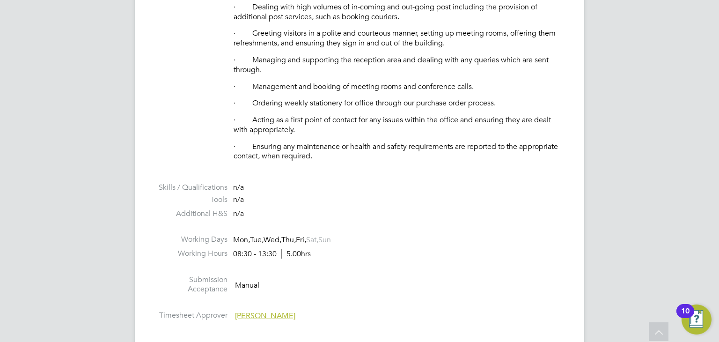 This screenshot has height=342, width=719. I want to click on label: Submission Acceptance, so click(191, 285).